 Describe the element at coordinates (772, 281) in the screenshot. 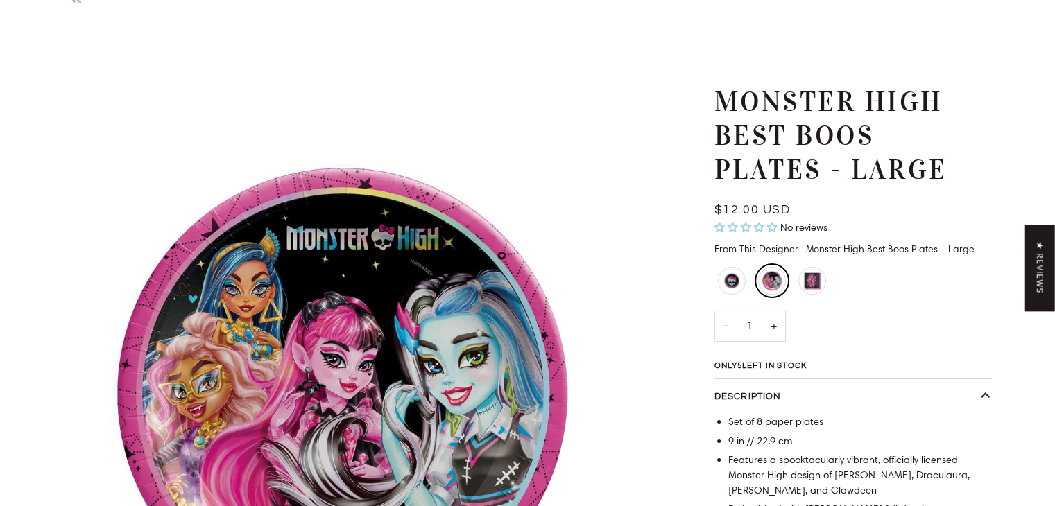

I see `li: Monster High Best Boos Plates - Large` at that location.